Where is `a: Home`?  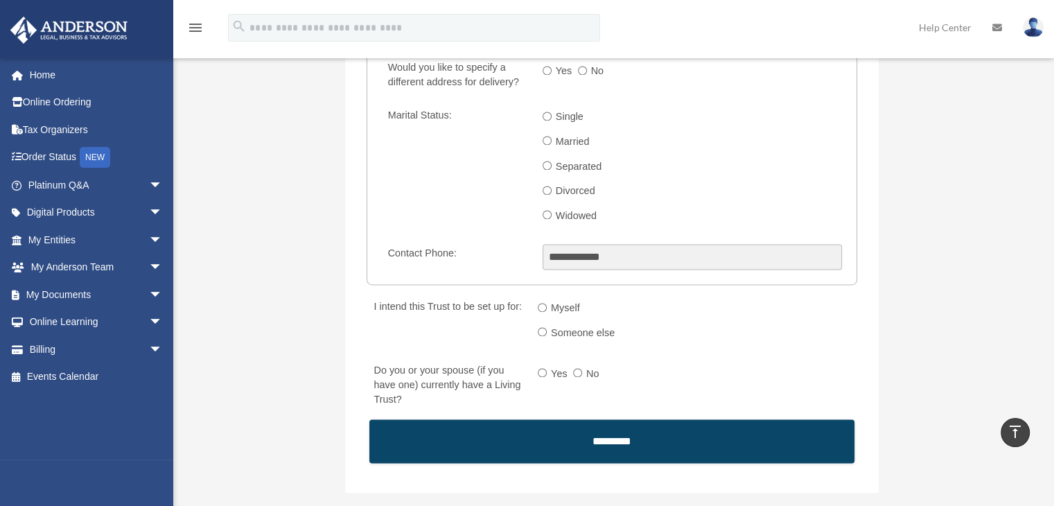 a: Home is located at coordinates (96, 75).